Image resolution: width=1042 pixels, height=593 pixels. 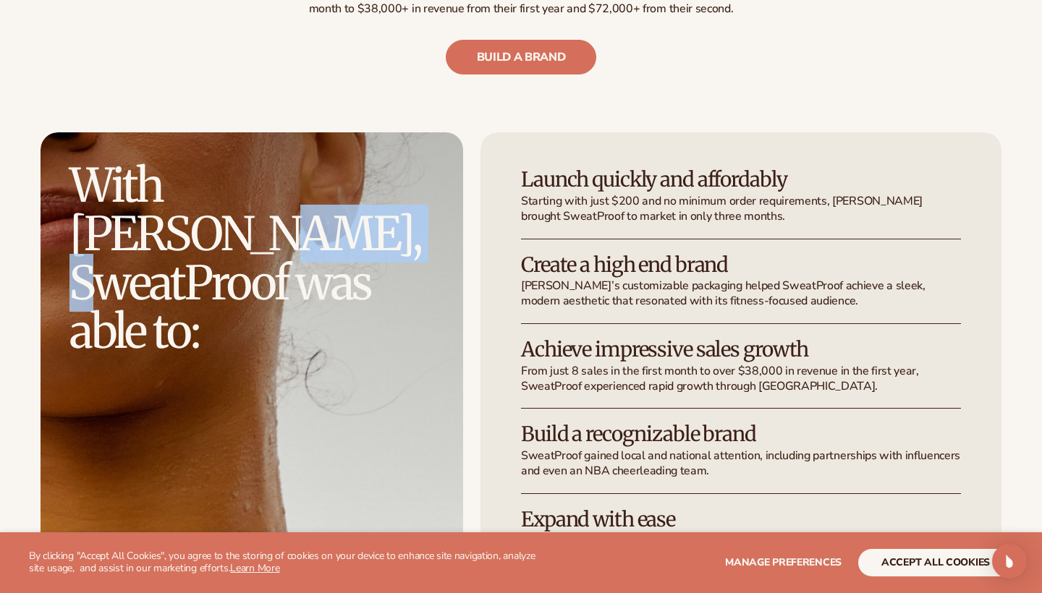 What do you see at coordinates (741, 350) in the screenshot?
I see `h3: Achieve impressive sales growth` at bounding box center [741, 350].